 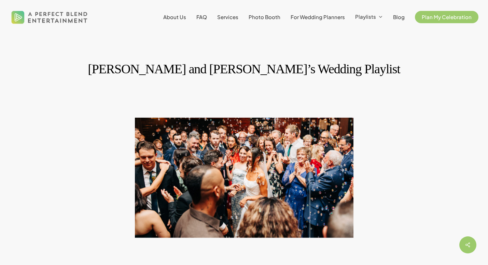 What do you see at coordinates (447, 17) in the screenshot?
I see `span: Plan My Celebration` at bounding box center [447, 17].